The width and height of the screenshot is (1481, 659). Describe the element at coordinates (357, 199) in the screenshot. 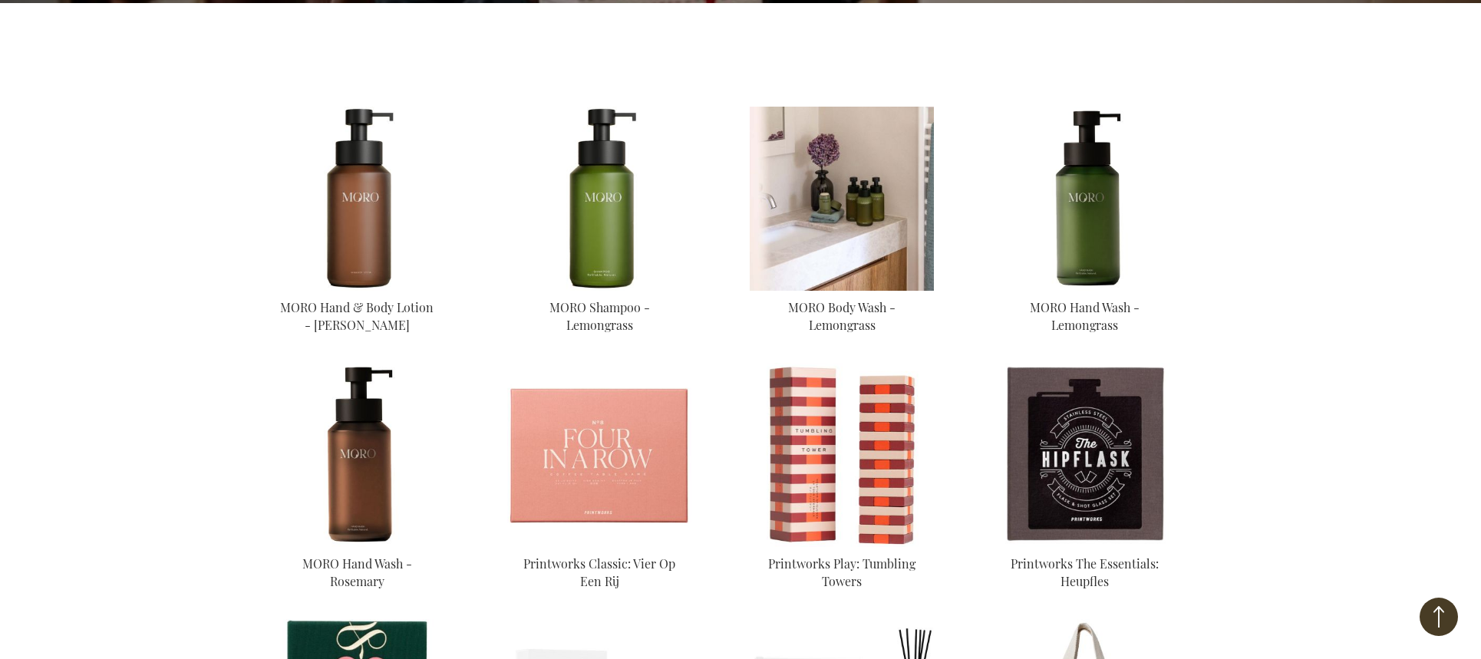

I see `img: MORO Hand & Body Lotion - Rosemary` at that location.